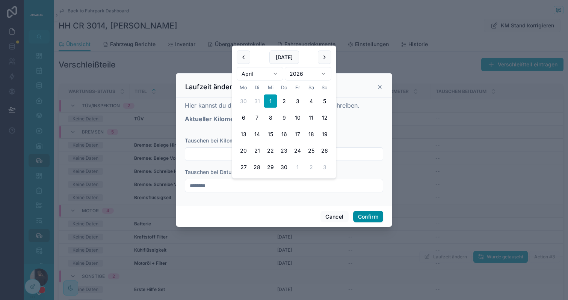 The width and height of the screenshot is (568, 300). What do you see at coordinates (214, 140) in the screenshot?
I see `span: Tauschen bei Kilometer` at bounding box center [214, 140].